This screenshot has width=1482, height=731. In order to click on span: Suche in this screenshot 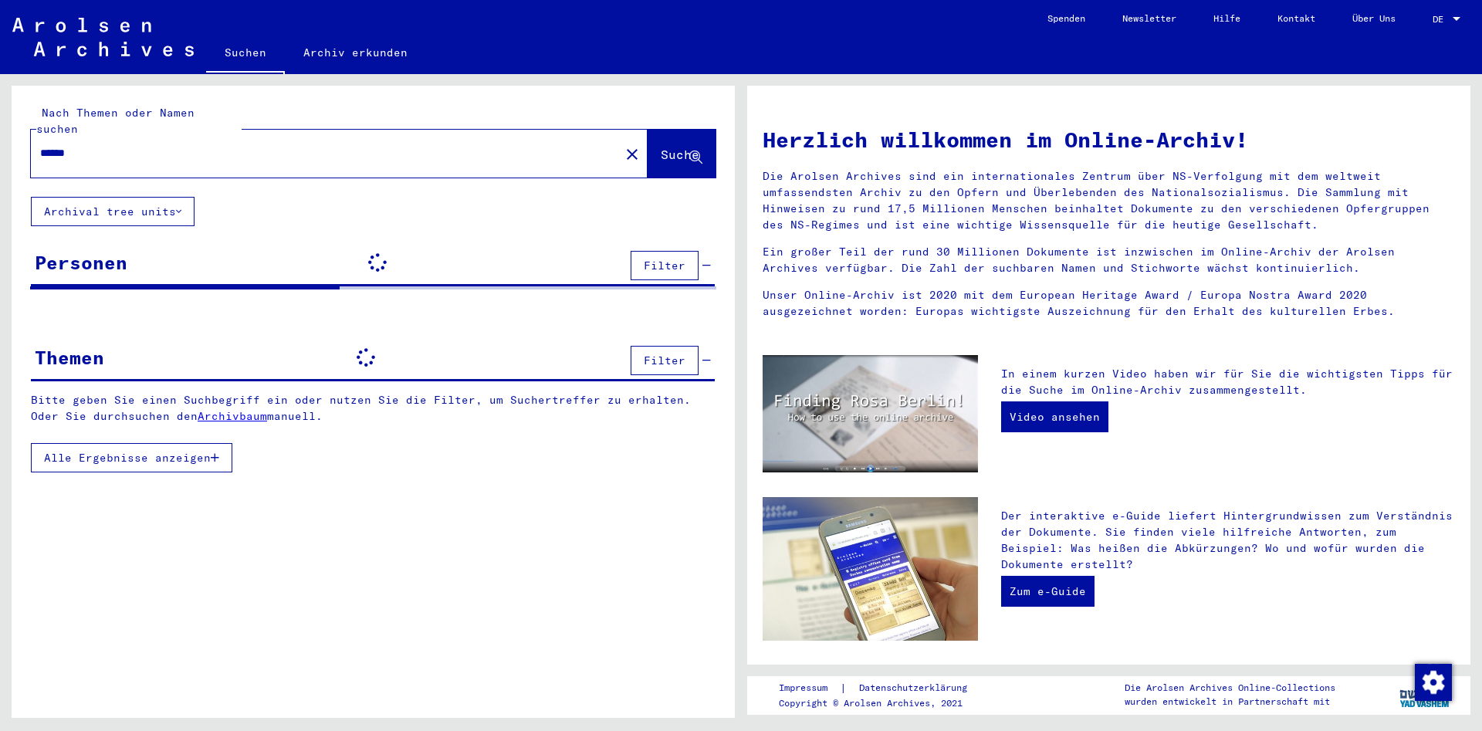, I will do `click(680, 154)`.